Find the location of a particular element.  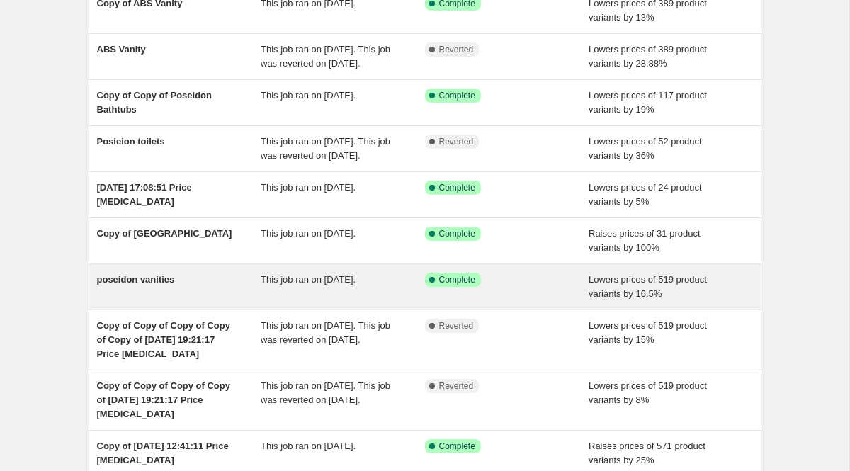

span: Lowers prices of 389 product variants by 28.88% is located at coordinates (648, 56).